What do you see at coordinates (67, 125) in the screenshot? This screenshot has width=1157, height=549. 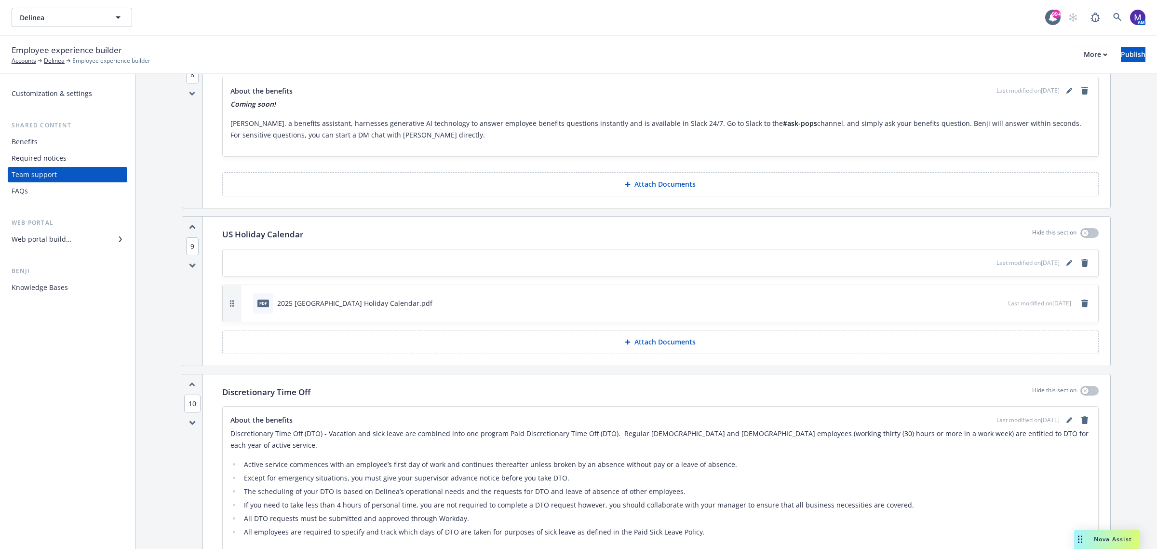 I see `div: Shared content` at bounding box center [67, 125].